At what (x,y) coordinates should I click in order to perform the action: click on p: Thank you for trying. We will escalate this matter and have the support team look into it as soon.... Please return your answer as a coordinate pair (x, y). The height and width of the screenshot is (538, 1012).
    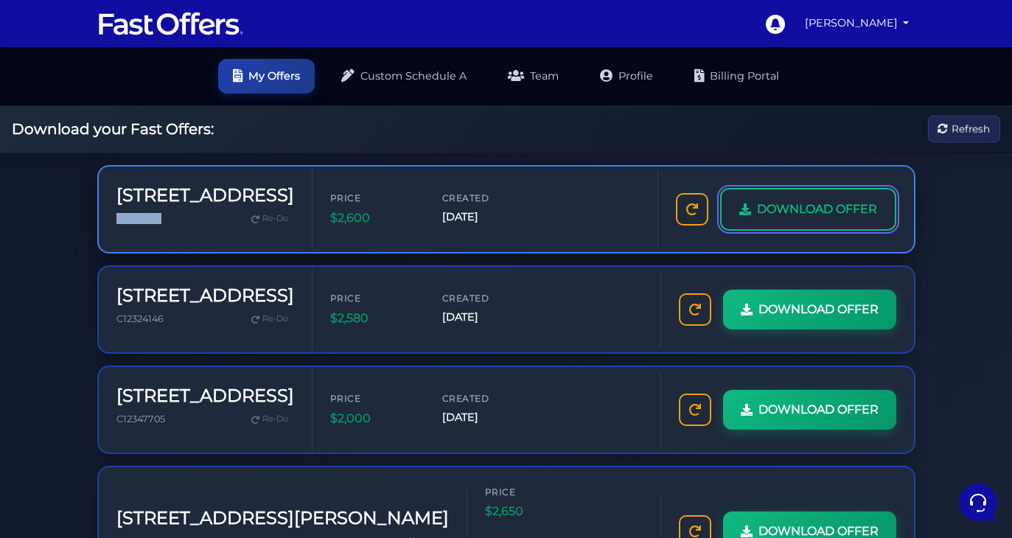
    Looking at the image, I should click on (144, 155).